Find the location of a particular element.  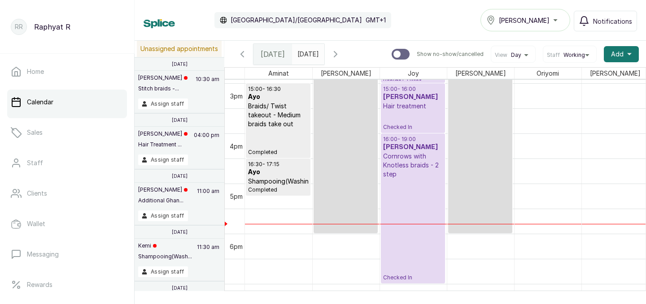

span: Notifications is located at coordinates (612, 21).